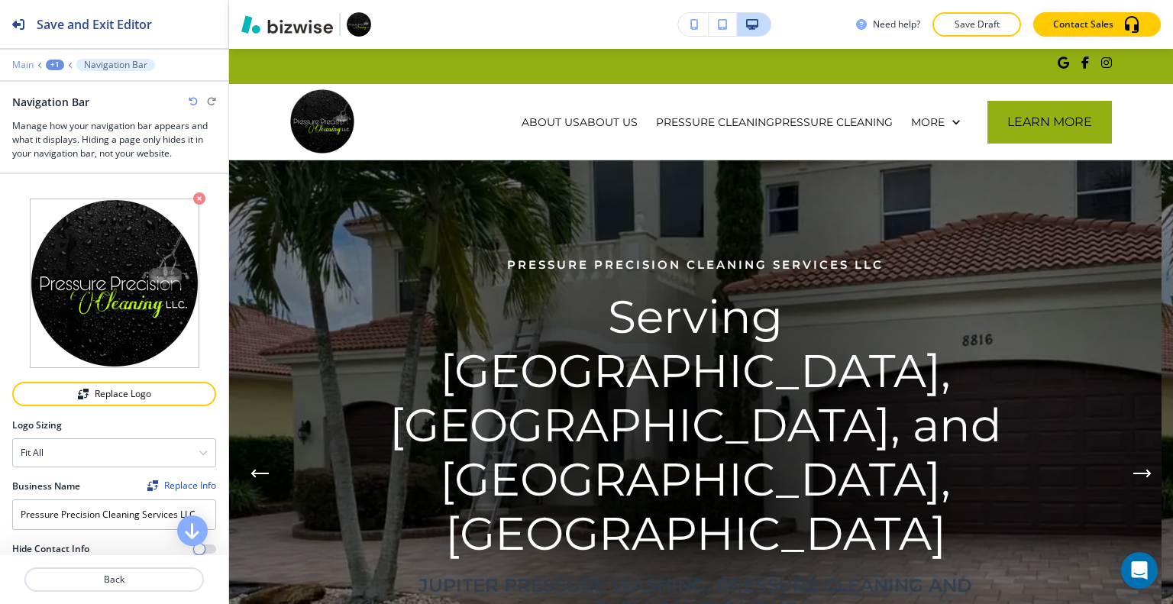 The image size is (1173, 604). What do you see at coordinates (1083, 24) in the screenshot?
I see `p: Contact Sales` at bounding box center [1083, 24].